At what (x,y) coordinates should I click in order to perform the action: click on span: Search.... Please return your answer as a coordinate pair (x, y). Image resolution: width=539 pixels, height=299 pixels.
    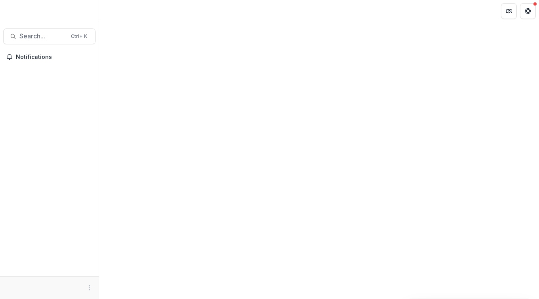
    Looking at the image, I should click on (43, 36).